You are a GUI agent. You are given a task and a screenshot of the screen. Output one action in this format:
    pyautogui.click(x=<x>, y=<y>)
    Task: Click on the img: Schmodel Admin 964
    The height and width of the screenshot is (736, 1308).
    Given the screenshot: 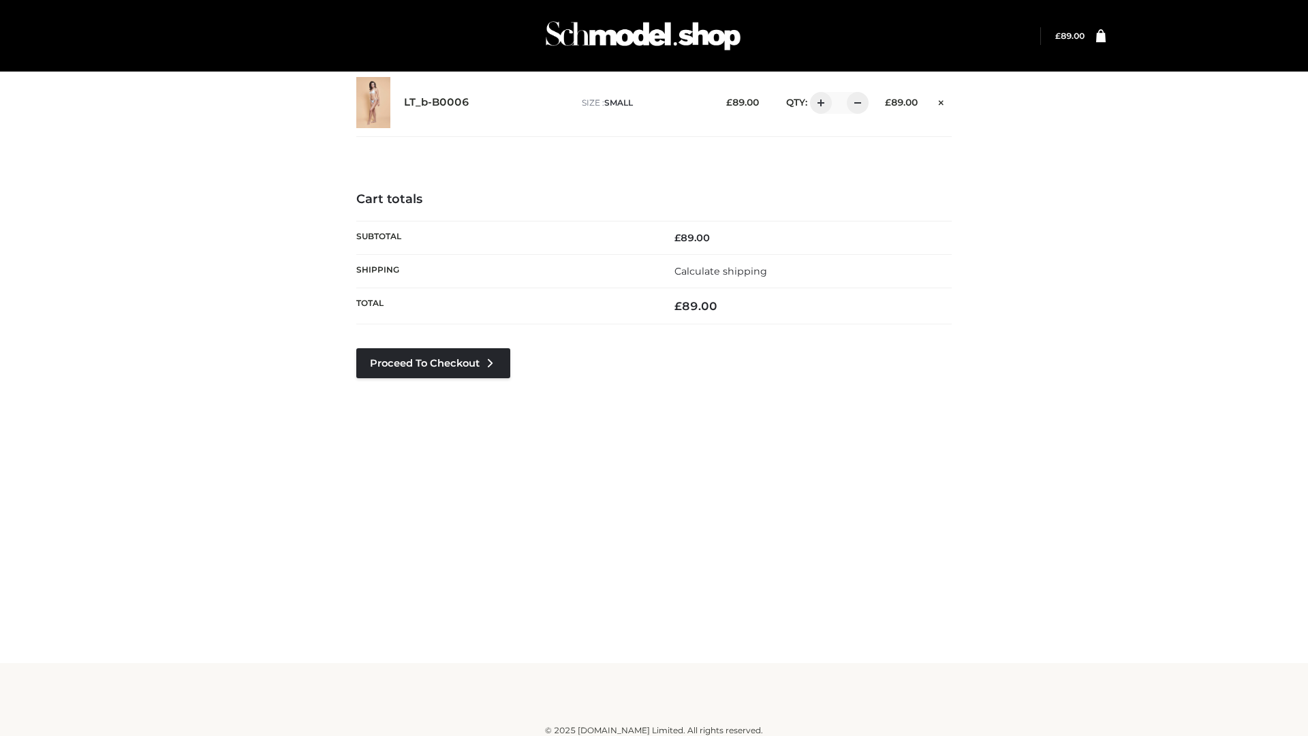 What is the action you would take?
    pyautogui.click(x=643, y=35)
    